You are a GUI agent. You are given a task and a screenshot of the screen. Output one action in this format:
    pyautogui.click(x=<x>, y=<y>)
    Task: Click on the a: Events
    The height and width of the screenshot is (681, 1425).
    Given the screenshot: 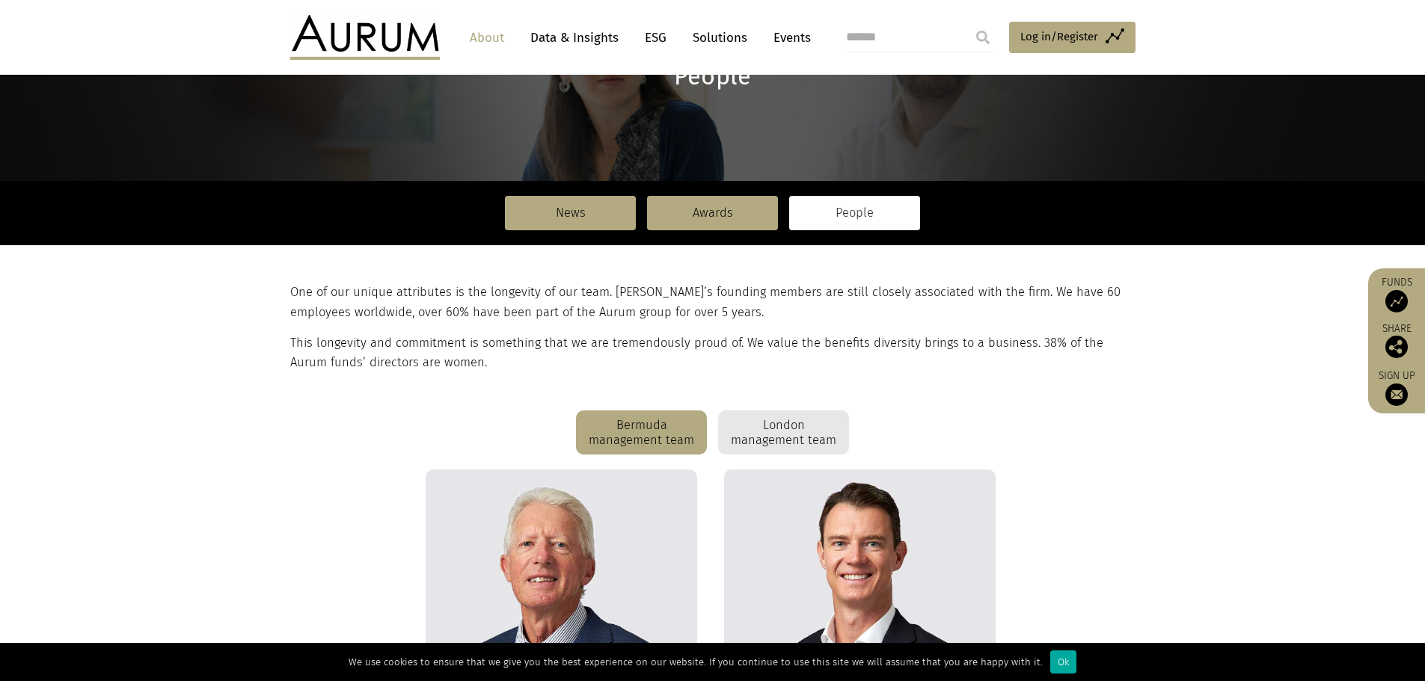 What is the action you would take?
    pyautogui.click(x=788, y=37)
    